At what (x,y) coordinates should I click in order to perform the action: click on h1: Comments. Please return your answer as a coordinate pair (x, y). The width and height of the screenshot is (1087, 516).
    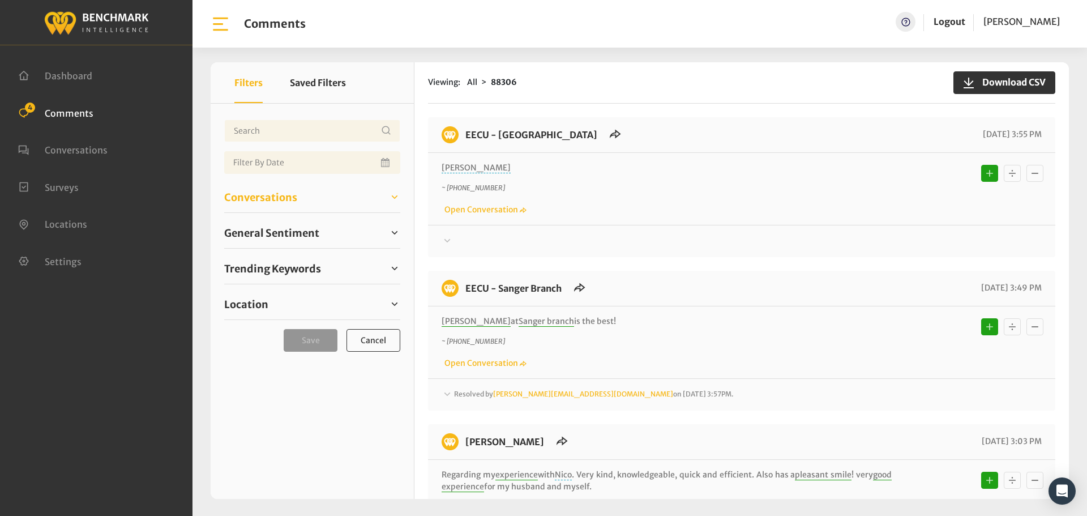
    Looking at the image, I should click on (275, 24).